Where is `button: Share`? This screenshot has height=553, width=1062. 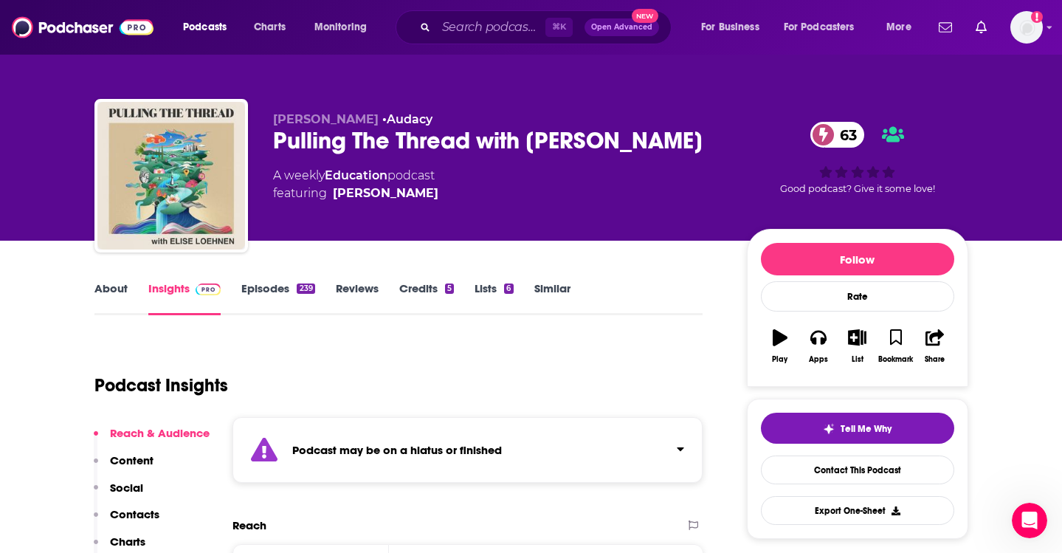 button: Share is located at coordinates (934, 346).